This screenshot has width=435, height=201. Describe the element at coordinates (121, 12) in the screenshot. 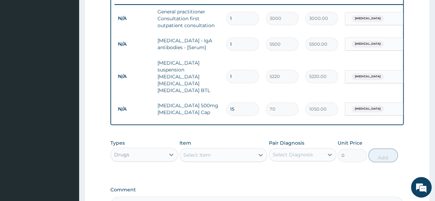

I see `div: Minimize live chat window` at that location.